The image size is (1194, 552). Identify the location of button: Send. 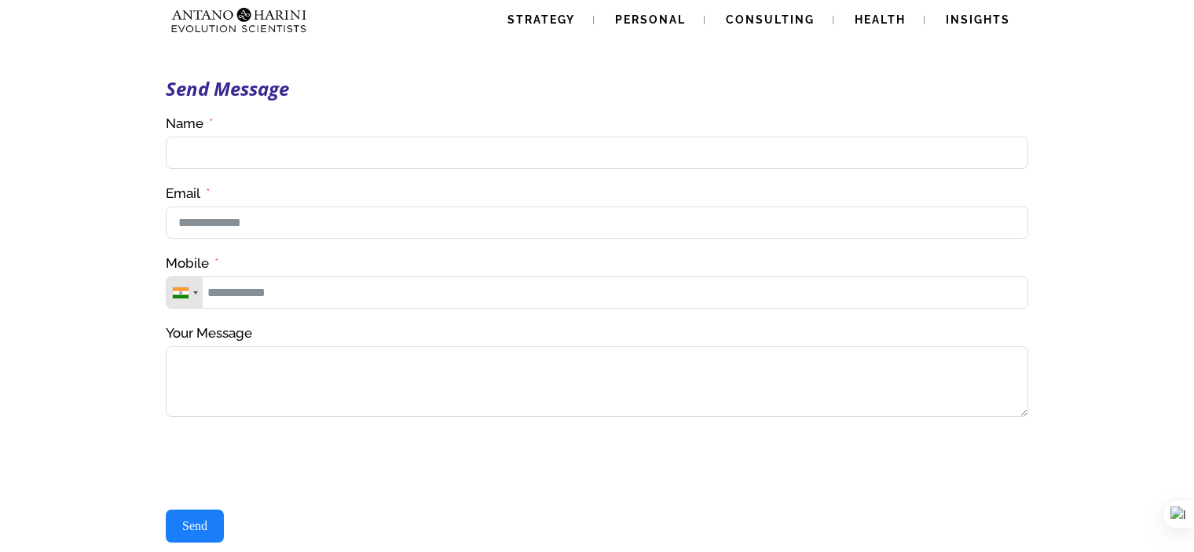
(195, 526).